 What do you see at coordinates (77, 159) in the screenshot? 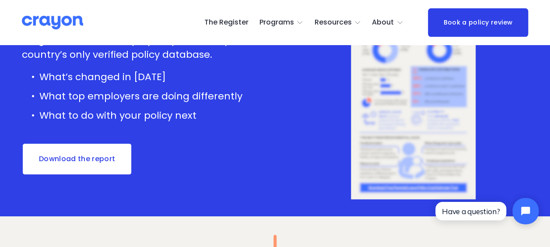
I see `a: Download the report` at bounding box center [77, 159].